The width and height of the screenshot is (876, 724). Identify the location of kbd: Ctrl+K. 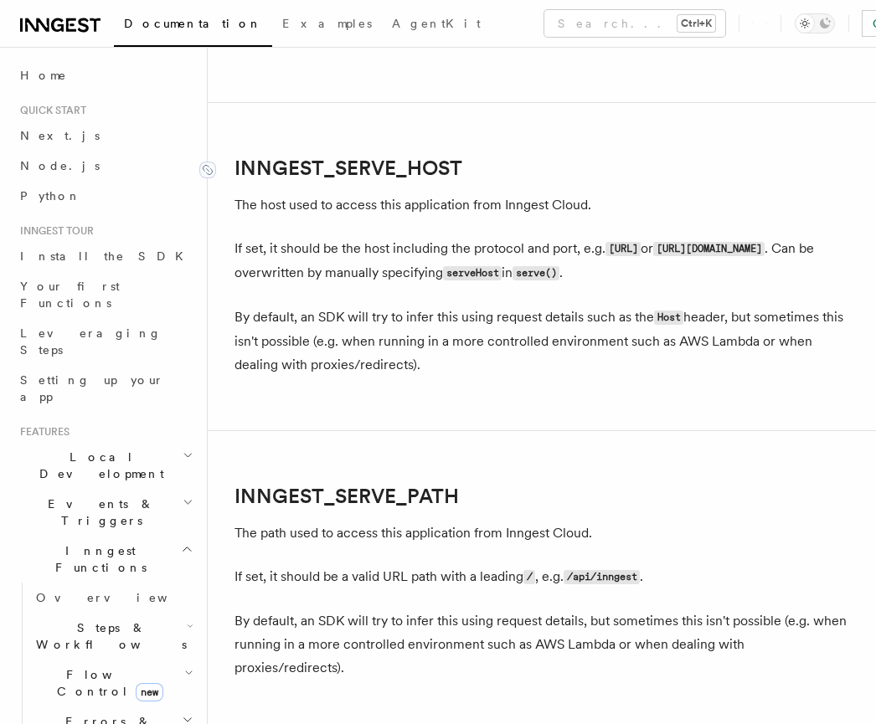
(696, 23).